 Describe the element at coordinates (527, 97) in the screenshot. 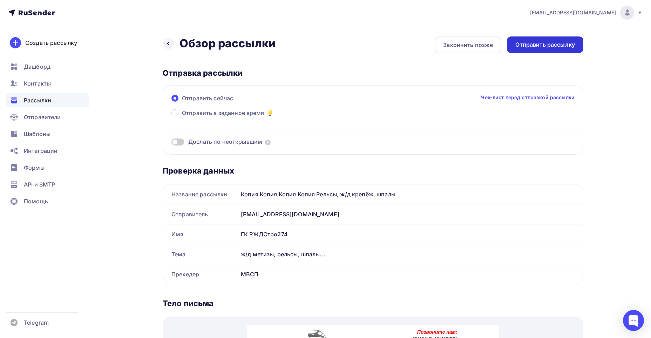

I see `a: Чек-лист перед отправкой рассылки` at that location.